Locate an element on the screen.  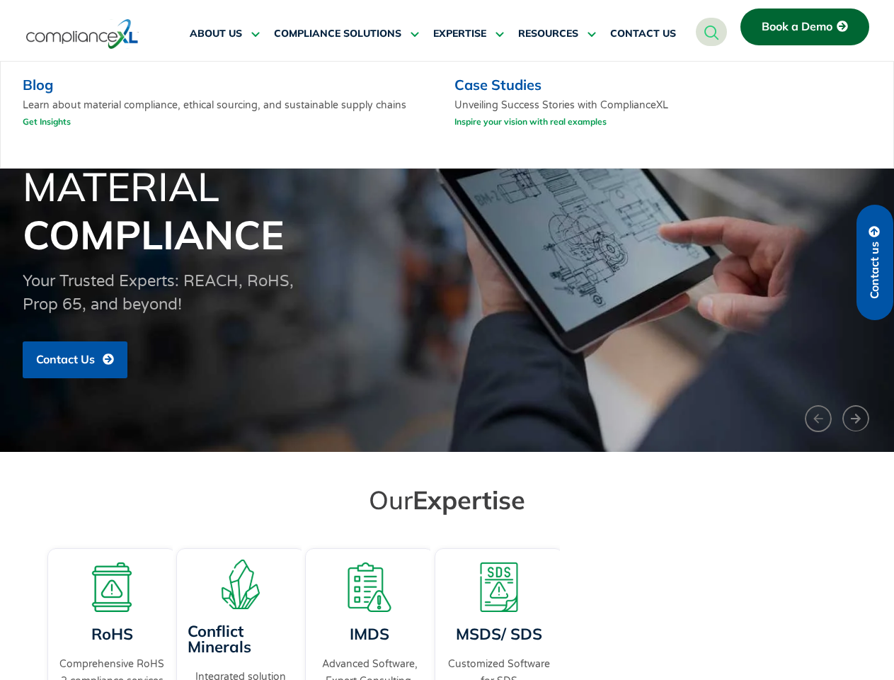
a: Conflict Minerals is located at coordinates (220, 639).